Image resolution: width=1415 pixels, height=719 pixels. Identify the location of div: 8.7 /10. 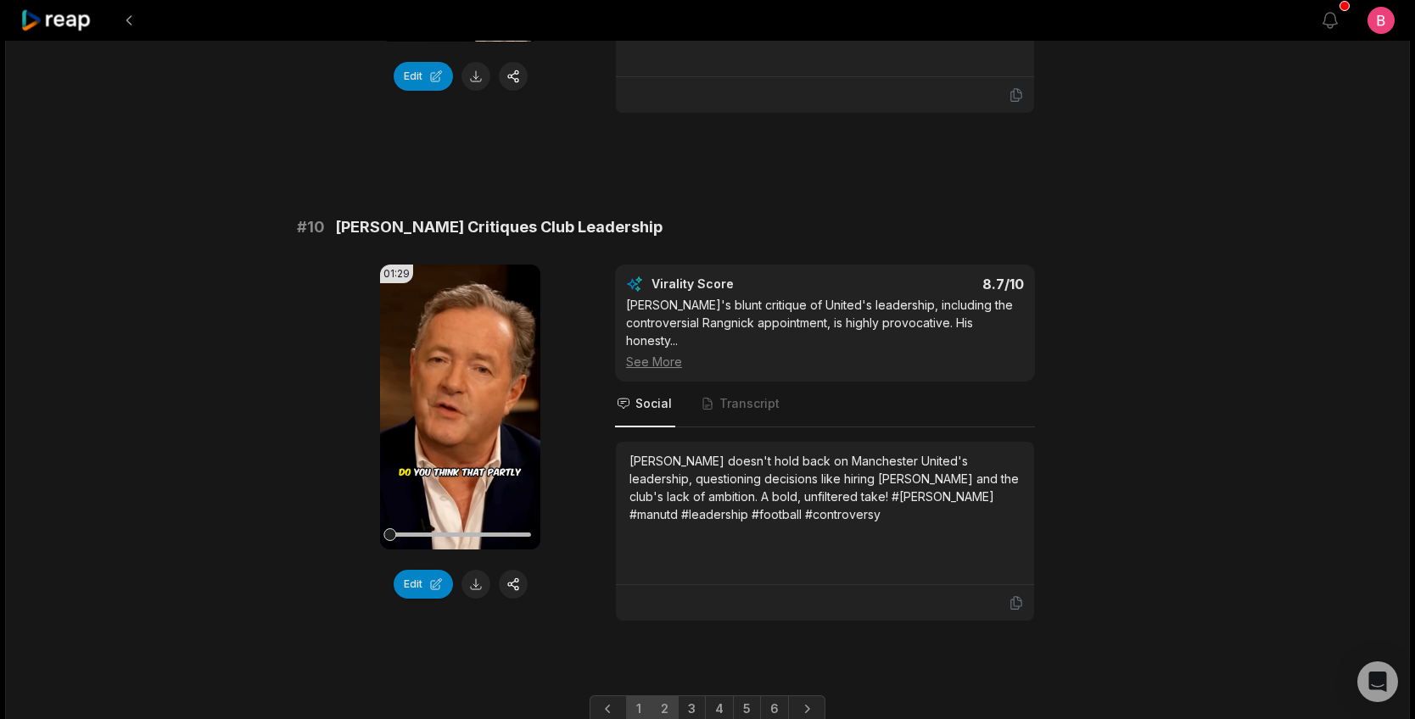
(933, 284).